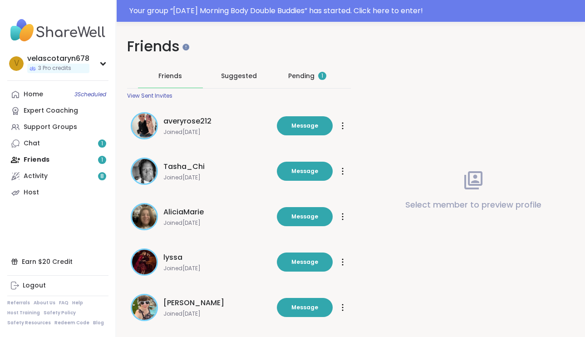 The height and width of the screenshot is (337, 585). Describe the element at coordinates (144, 262) in the screenshot. I see `img: lyssa` at that location.